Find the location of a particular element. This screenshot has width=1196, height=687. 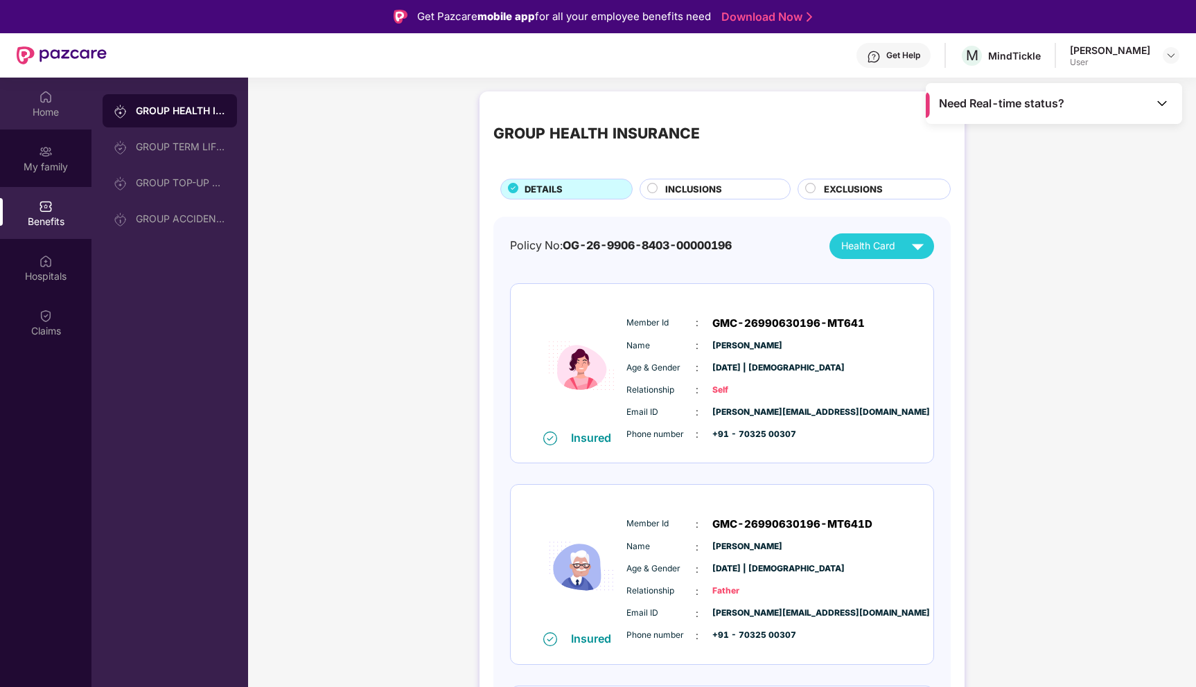

span: Father is located at coordinates (747, 591).